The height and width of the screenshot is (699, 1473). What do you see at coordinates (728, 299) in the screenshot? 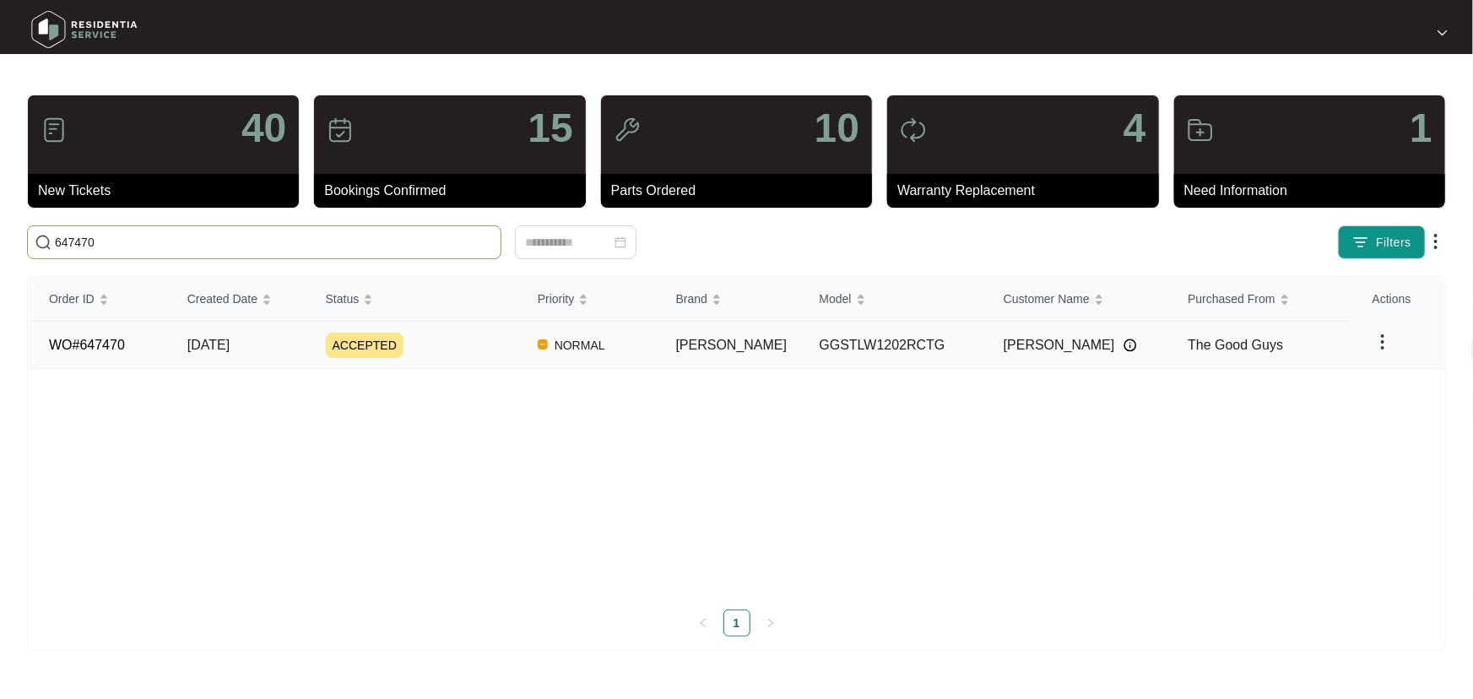
I see `th: Brand` at bounding box center [728, 299].